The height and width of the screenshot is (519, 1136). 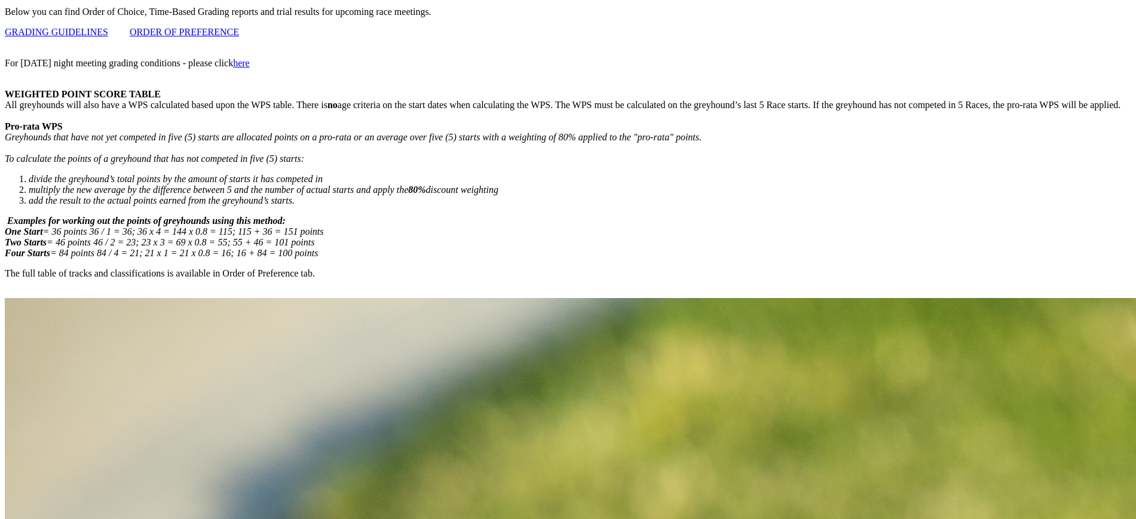 What do you see at coordinates (568, 12) in the screenshot?
I see `p: Below you can find Order of Choice, Time-Based Grading reports and trial results for upcoming rac...` at bounding box center [568, 12].